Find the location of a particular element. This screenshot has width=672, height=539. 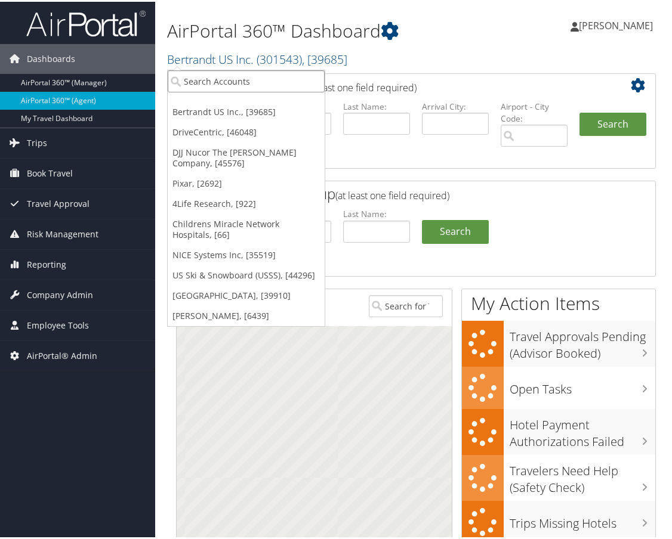

span: Company Admin is located at coordinates (60, 294).